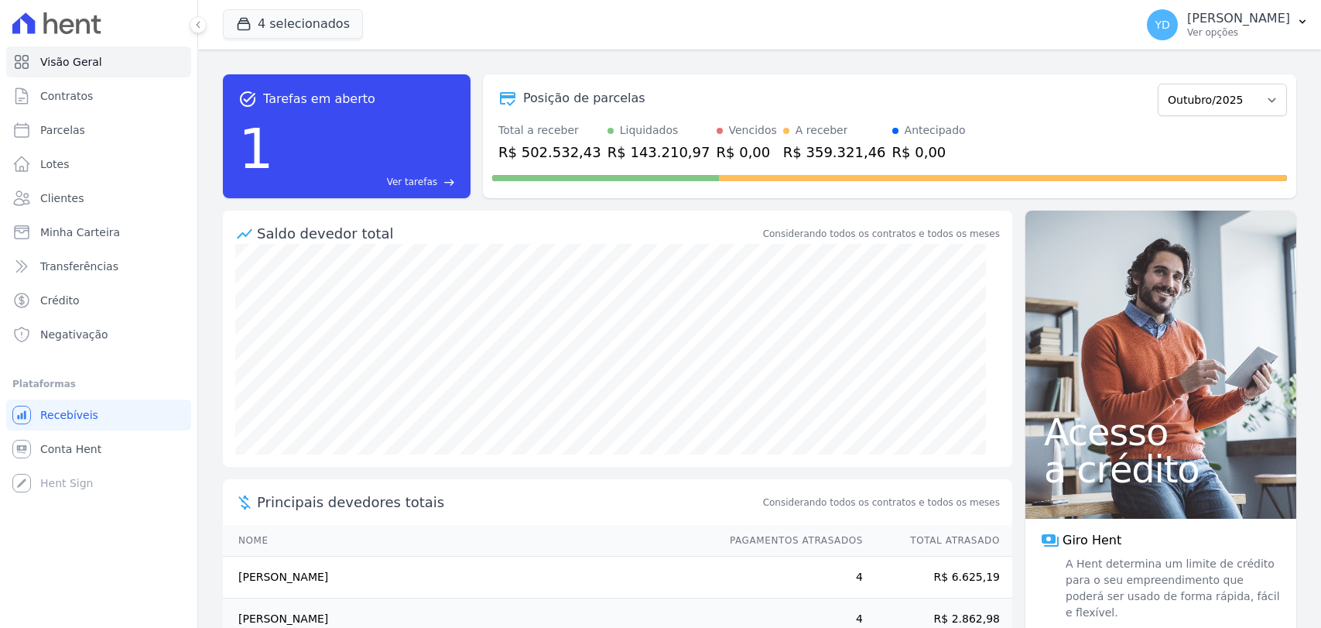 This screenshot has width=1321, height=628. I want to click on span: Negativação, so click(74, 334).